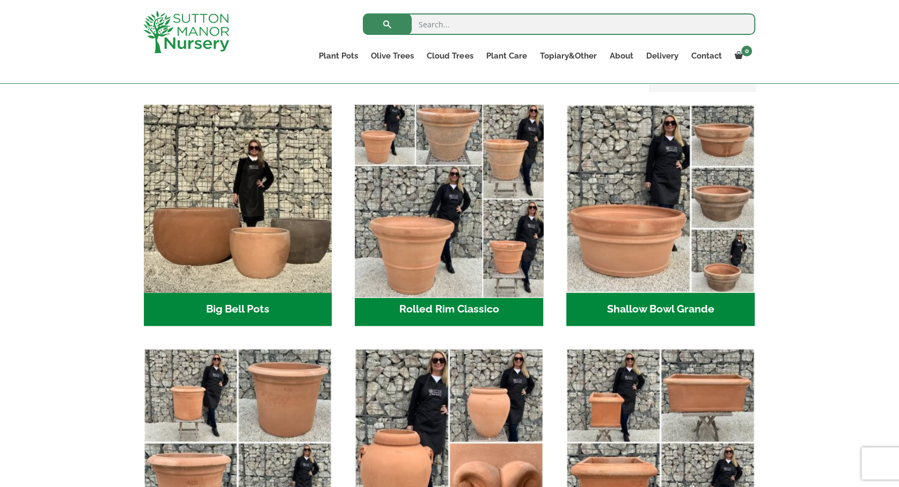 The width and height of the screenshot is (899, 487). What do you see at coordinates (746, 51) in the screenshot?
I see `span: 0` at bounding box center [746, 51].